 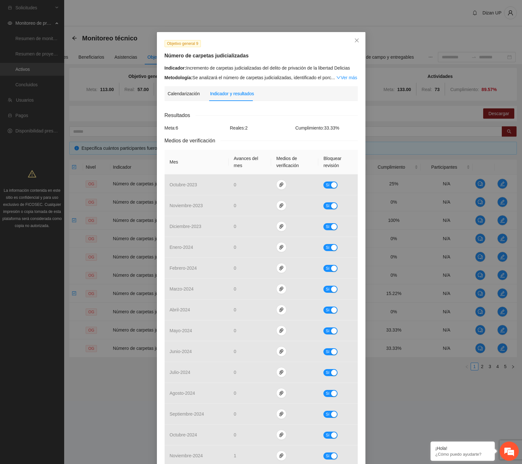 I want to click on div: Incremento de carpetas judicializadas del delito de privación de la libertad Delicias, so click(x=261, y=68).